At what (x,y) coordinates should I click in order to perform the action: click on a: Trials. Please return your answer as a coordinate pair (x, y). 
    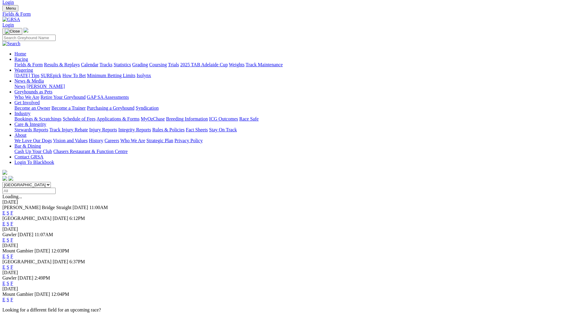
    Looking at the image, I should click on (173, 64).